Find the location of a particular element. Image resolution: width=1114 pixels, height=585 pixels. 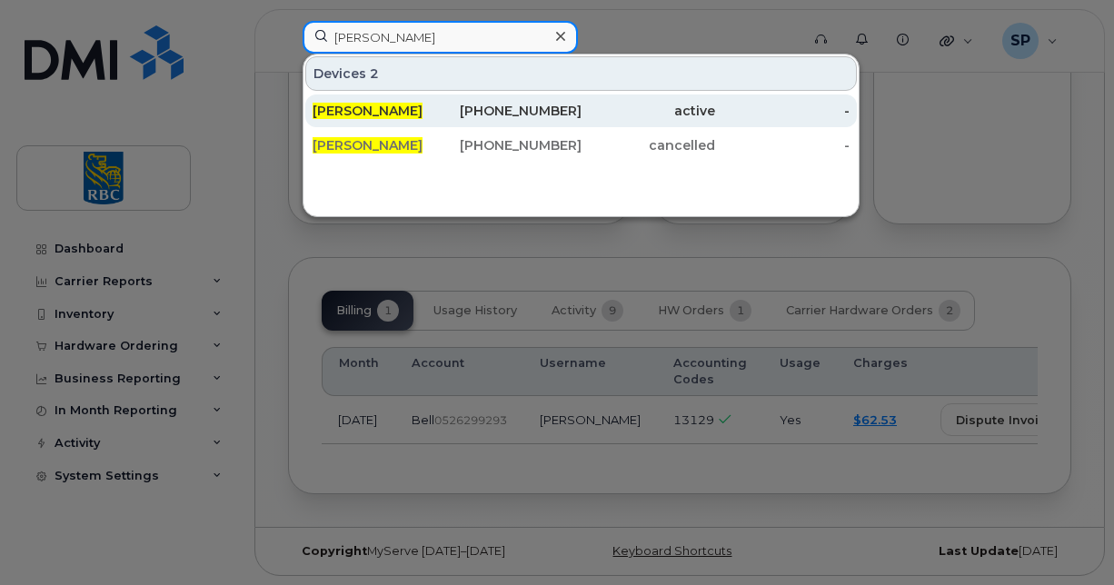

div: Devices is located at coordinates (580, 74).